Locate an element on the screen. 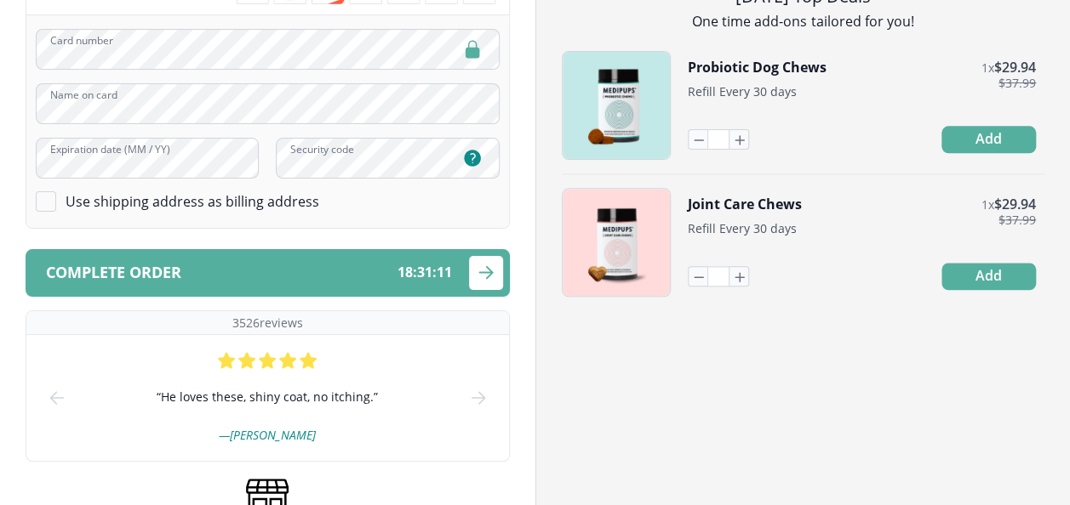 This screenshot has height=505, width=1070. img: Joint Care Chews is located at coordinates (616, 243).